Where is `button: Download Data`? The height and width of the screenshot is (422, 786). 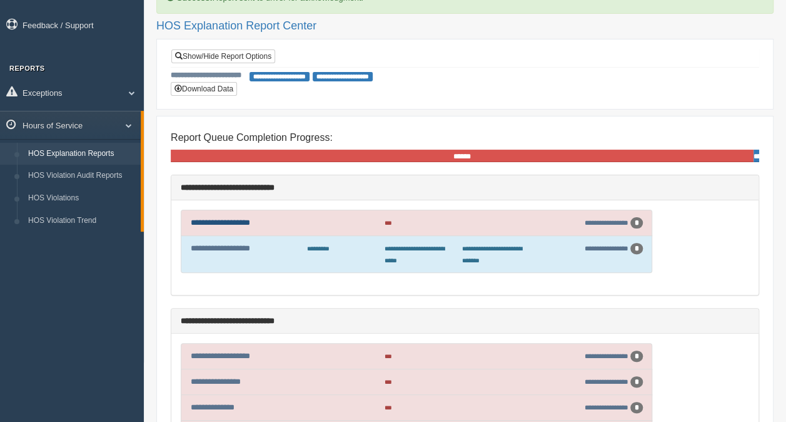 button: Download Data is located at coordinates (204, 89).